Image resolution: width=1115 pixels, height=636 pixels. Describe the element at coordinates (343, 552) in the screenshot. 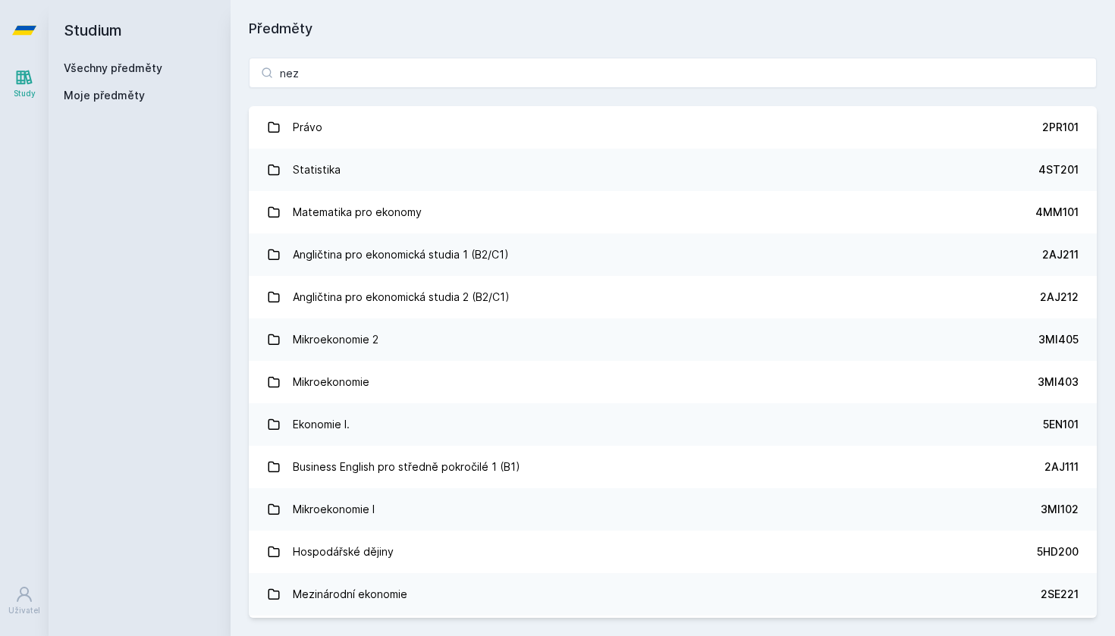

I see `div: Hospodářské dějiny` at that location.